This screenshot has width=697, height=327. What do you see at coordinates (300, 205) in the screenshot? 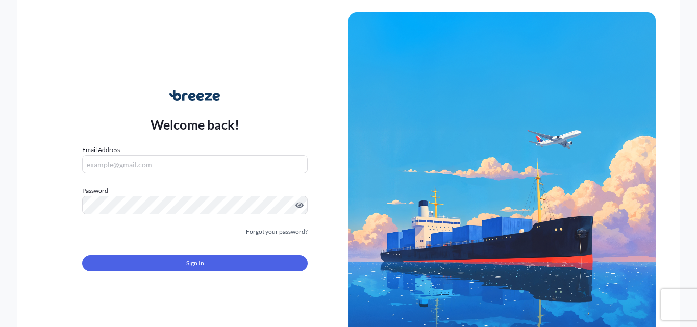
I see `button: Show password` at bounding box center [300, 205].